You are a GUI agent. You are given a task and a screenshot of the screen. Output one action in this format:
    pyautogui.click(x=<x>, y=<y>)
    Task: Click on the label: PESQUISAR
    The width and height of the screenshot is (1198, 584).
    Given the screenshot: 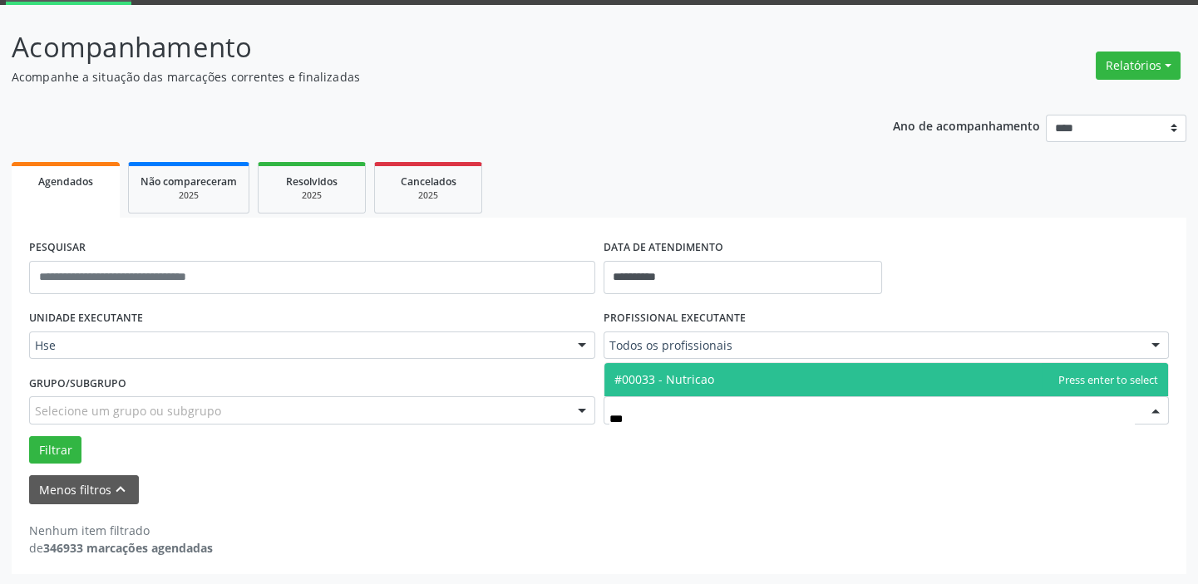 What is the action you would take?
    pyautogui.click(x=57, y=248)
    